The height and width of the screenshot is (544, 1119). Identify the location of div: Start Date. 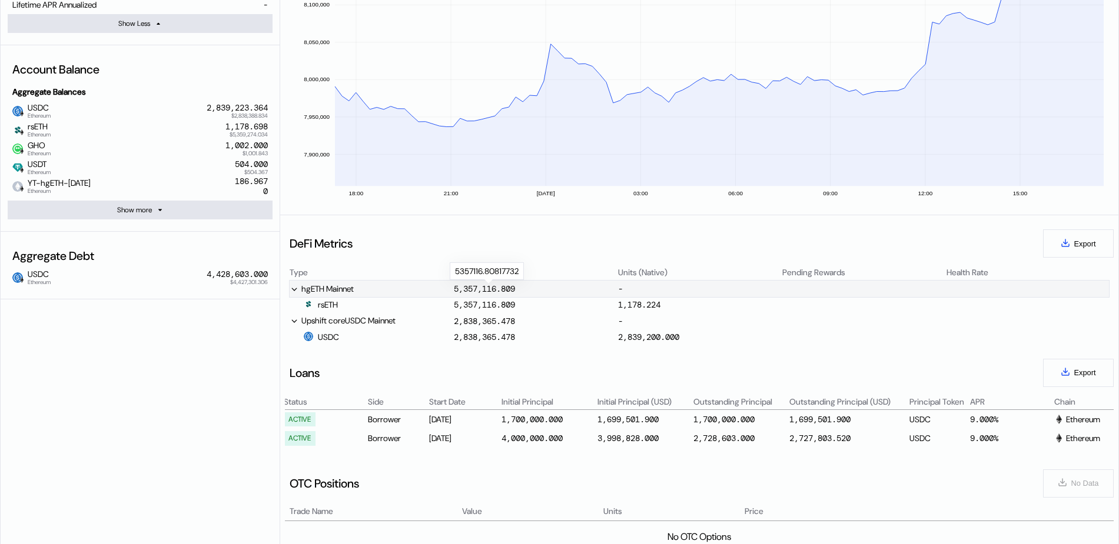
(464, 402).